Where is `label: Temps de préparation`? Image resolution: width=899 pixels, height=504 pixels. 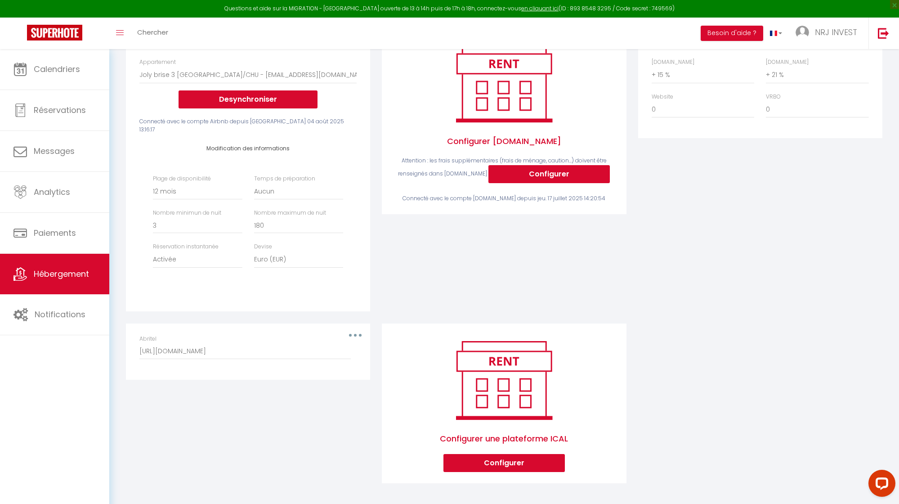
label: Temps de préparation is located at coordinates (285, 179).